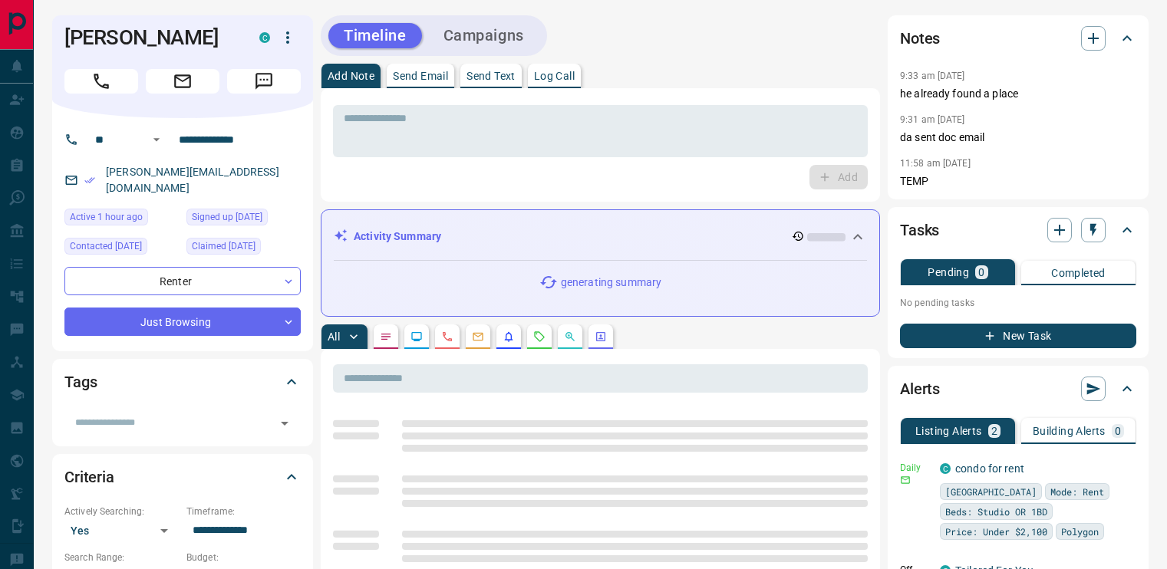  I want to click on div: Criteria, so click(183, 477).